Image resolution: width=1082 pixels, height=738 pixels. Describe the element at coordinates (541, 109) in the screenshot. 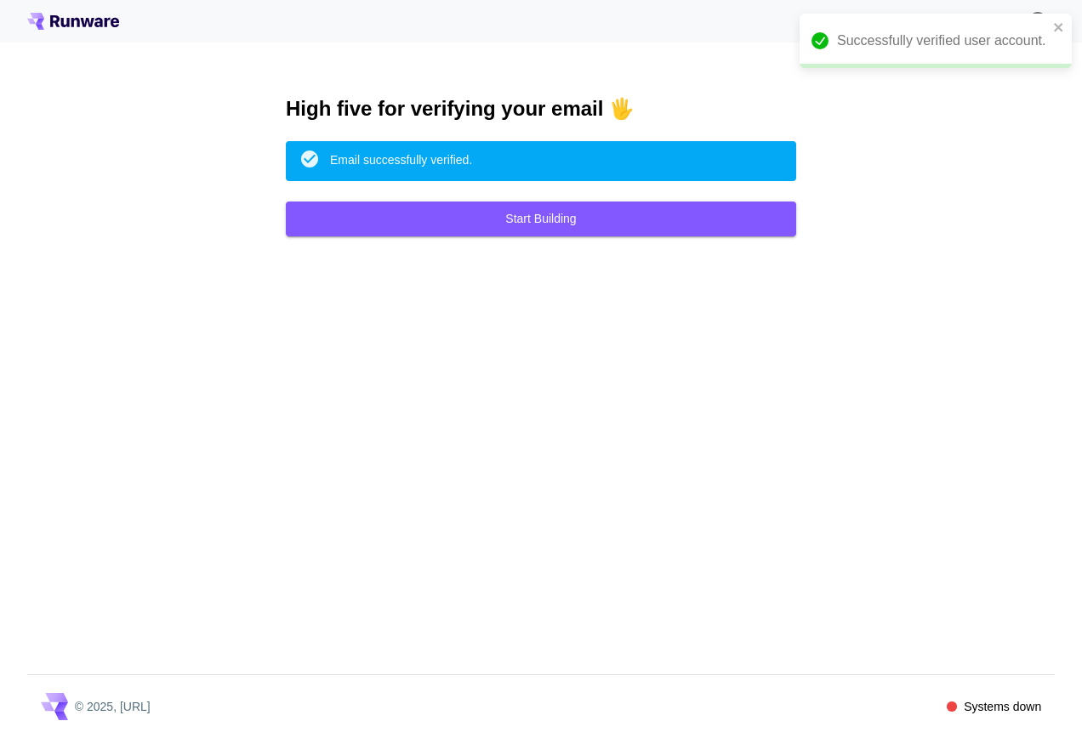

I see `h3: High five for verifying your email 🖐️` at that location.